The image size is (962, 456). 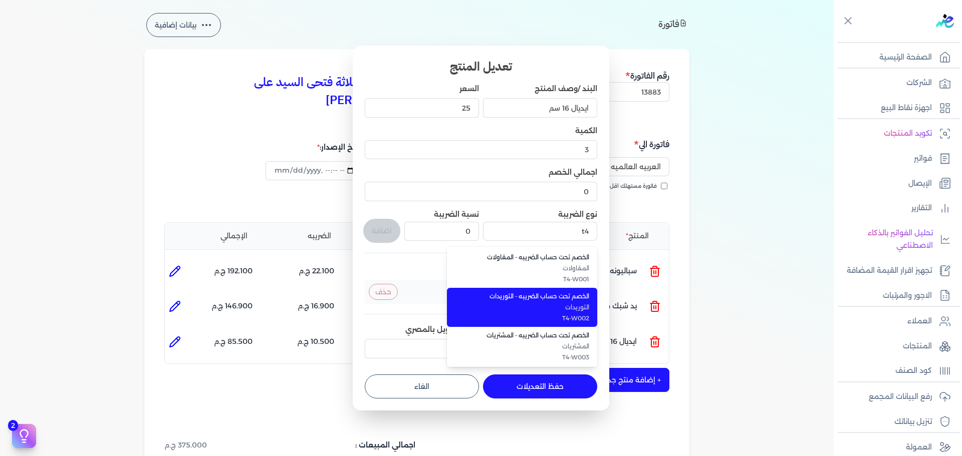 I want to click on button: حذف, so click(x=383, y=292).